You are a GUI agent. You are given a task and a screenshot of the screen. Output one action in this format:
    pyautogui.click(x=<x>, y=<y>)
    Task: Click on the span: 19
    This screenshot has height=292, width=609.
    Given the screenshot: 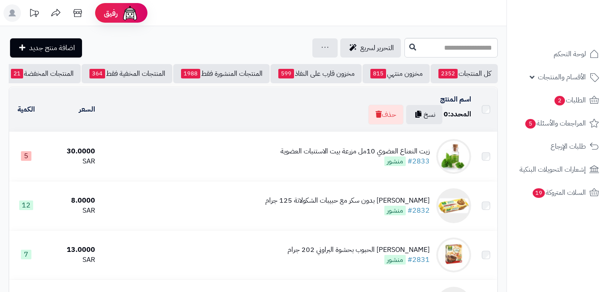 What is the action you would take?
    pyautogui.click(x=538, y=193)
    